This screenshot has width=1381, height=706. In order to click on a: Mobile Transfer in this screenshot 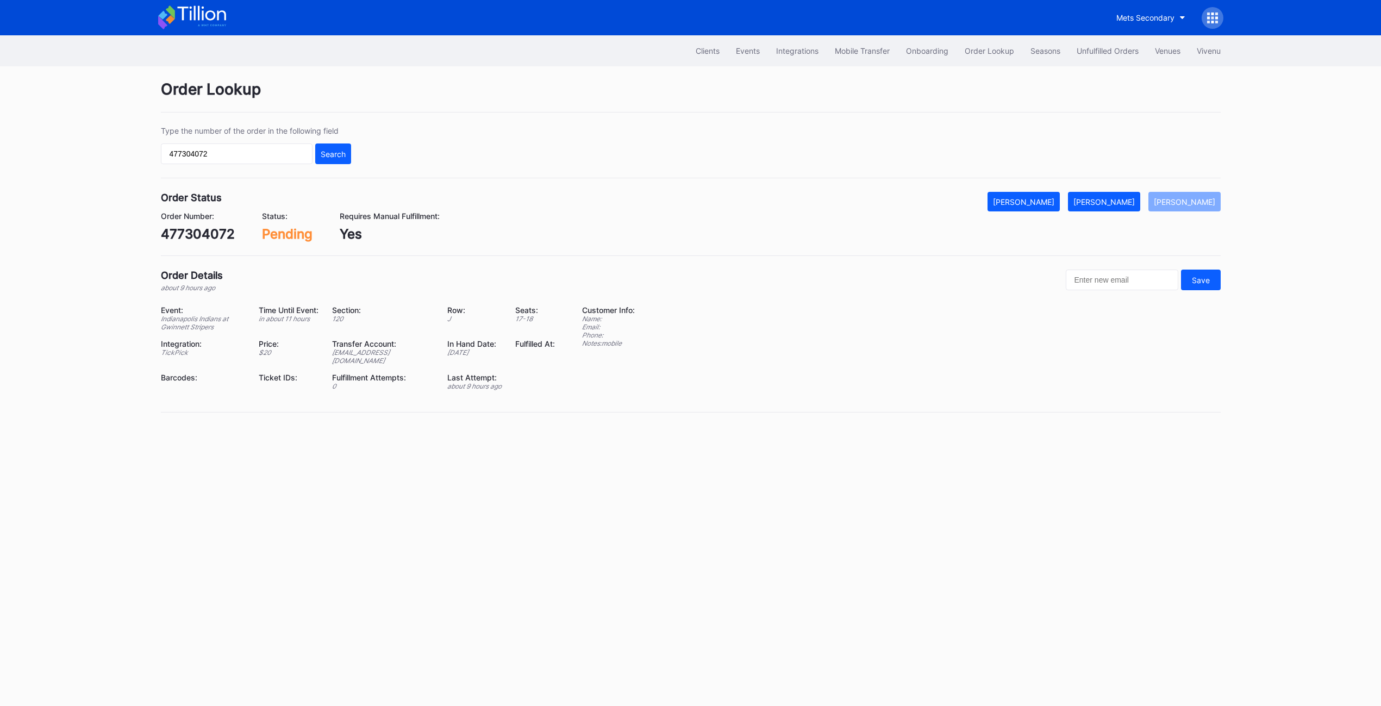, I will do `click(862, 51)`.